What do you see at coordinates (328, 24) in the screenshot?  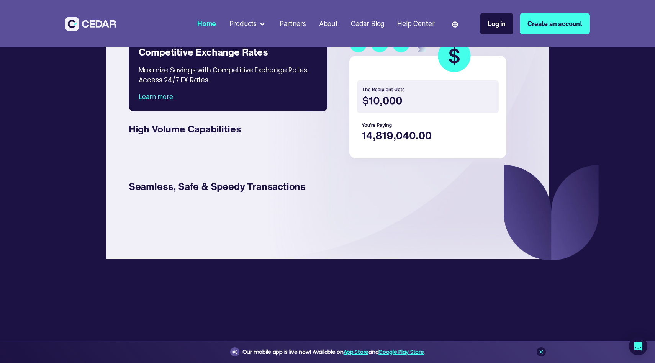 I see `div: About` at bounding box center [328, 24].